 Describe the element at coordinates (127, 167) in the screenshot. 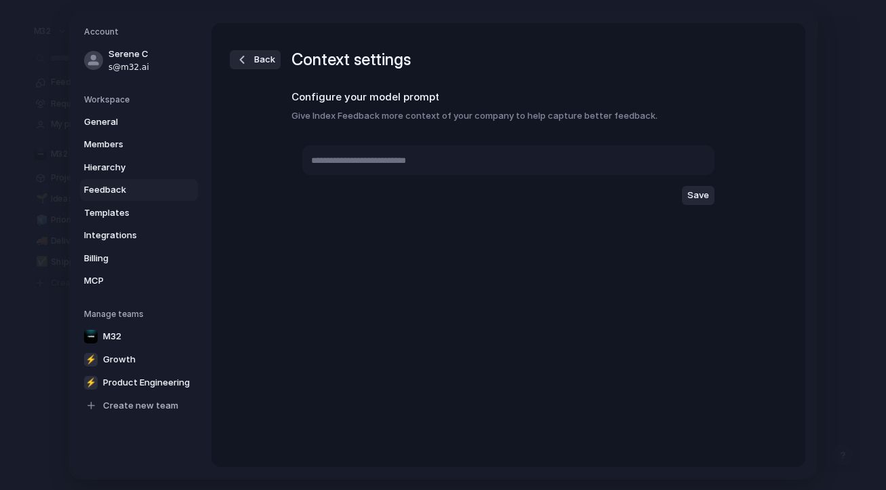

I see `span: Hierarchy` at that location.